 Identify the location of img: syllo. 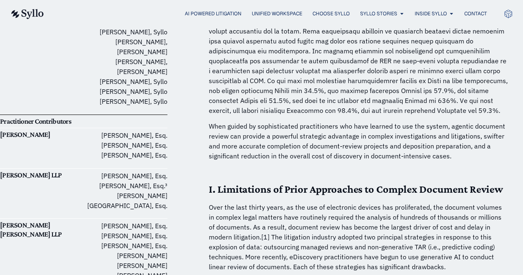
(27, 14).